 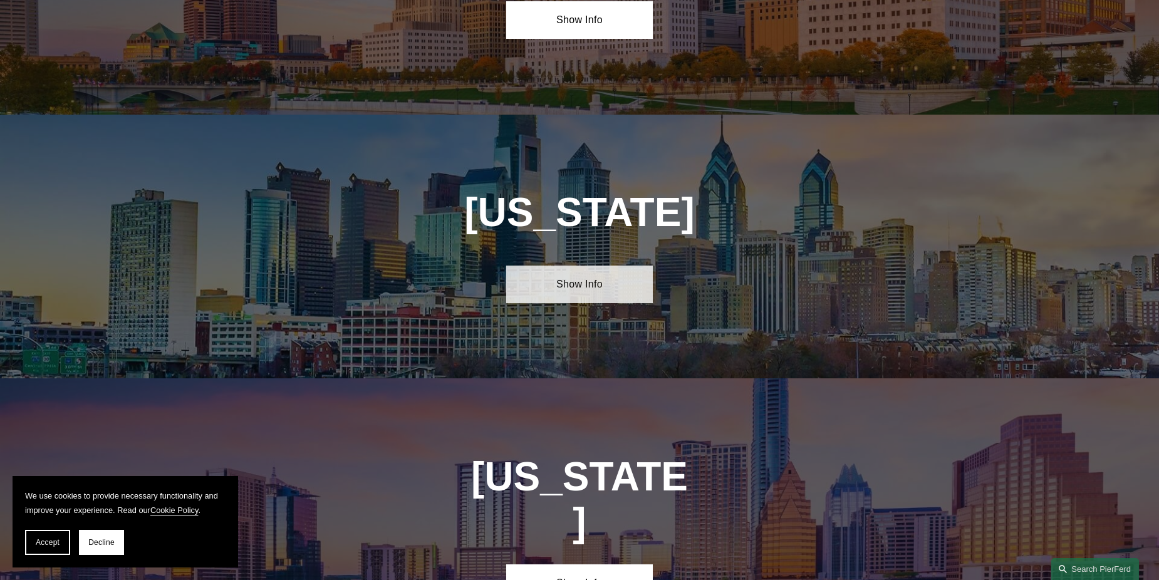 What do you see at coordinates (174, 510) in the screenshot?
I see `a: Cookie Policy` at bounding box center [174, 510].